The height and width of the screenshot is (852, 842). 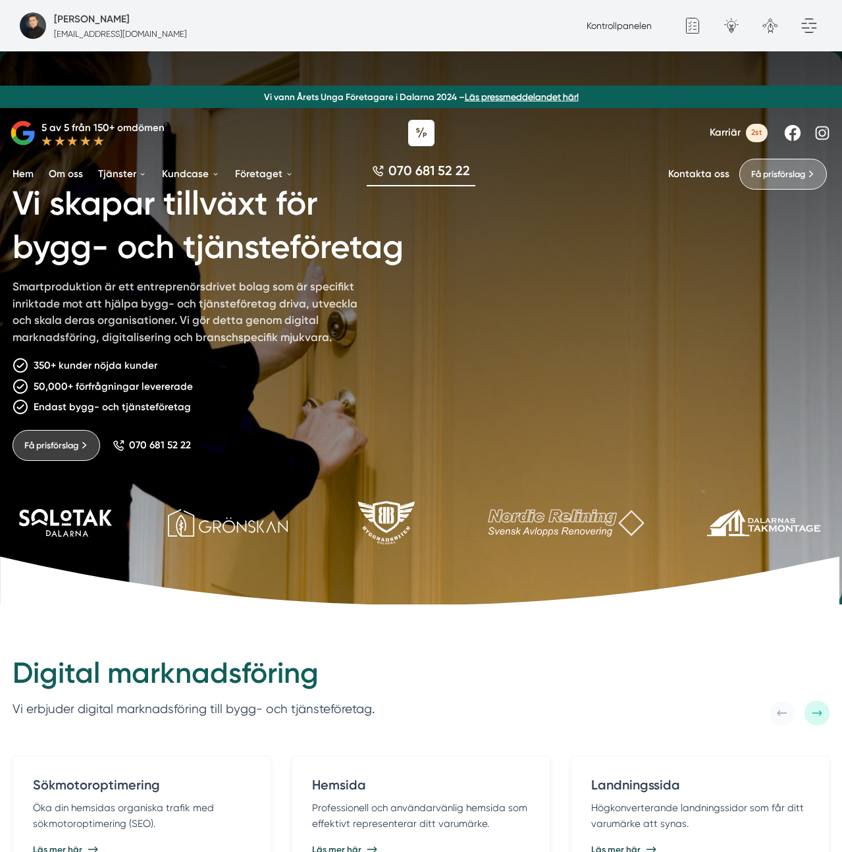 What do you see at coordinates (23, 174) in the screenshot?
I see `a: Hem` at bounding box center [23, 174].